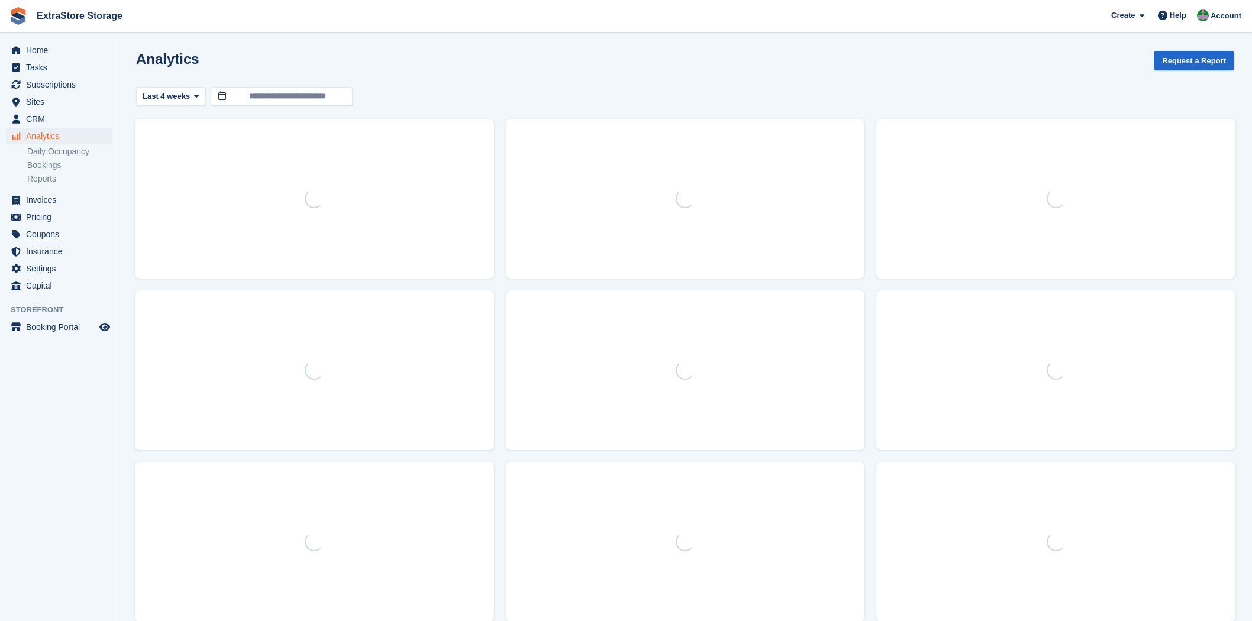 The image size is (1252, 621). Describe the element at coordinates (171, 96) in the screenshot. I see `button: Last 4 weeks` at that location.